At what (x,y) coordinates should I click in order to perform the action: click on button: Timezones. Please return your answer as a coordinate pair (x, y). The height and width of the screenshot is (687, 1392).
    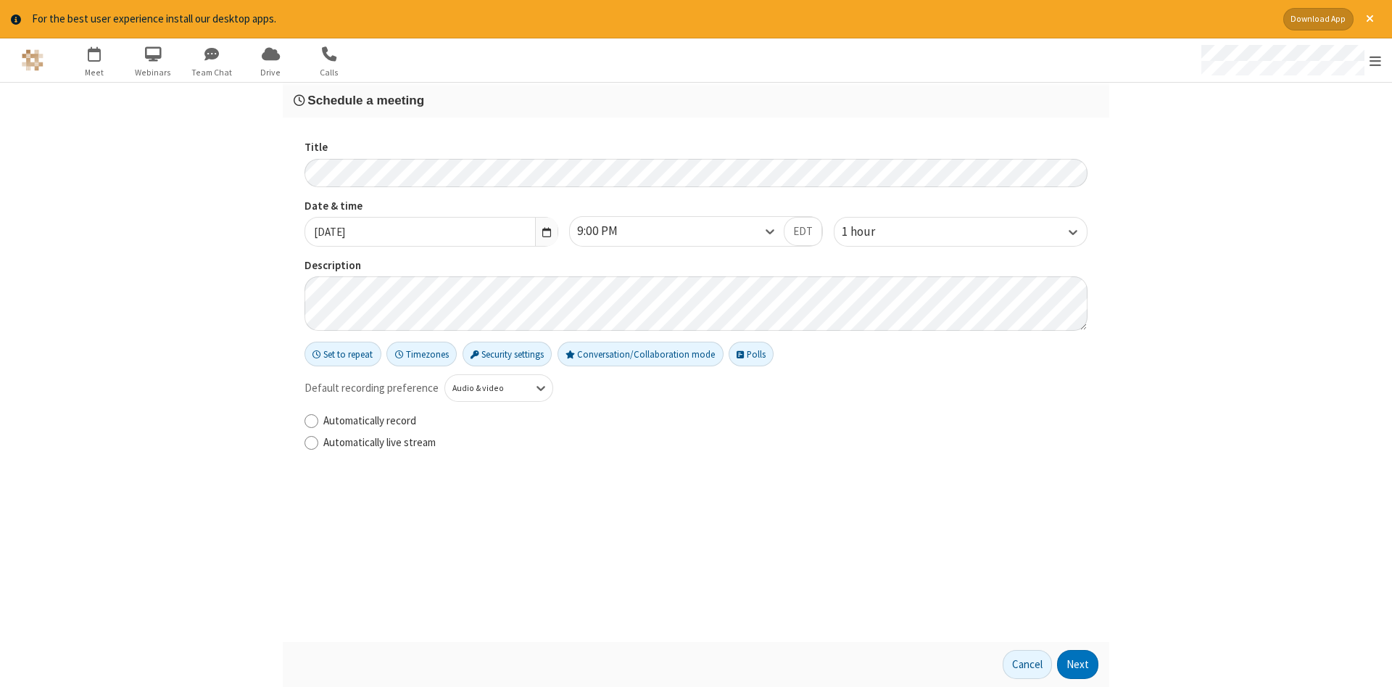
    Looking at the image, I should click on (421, 354).